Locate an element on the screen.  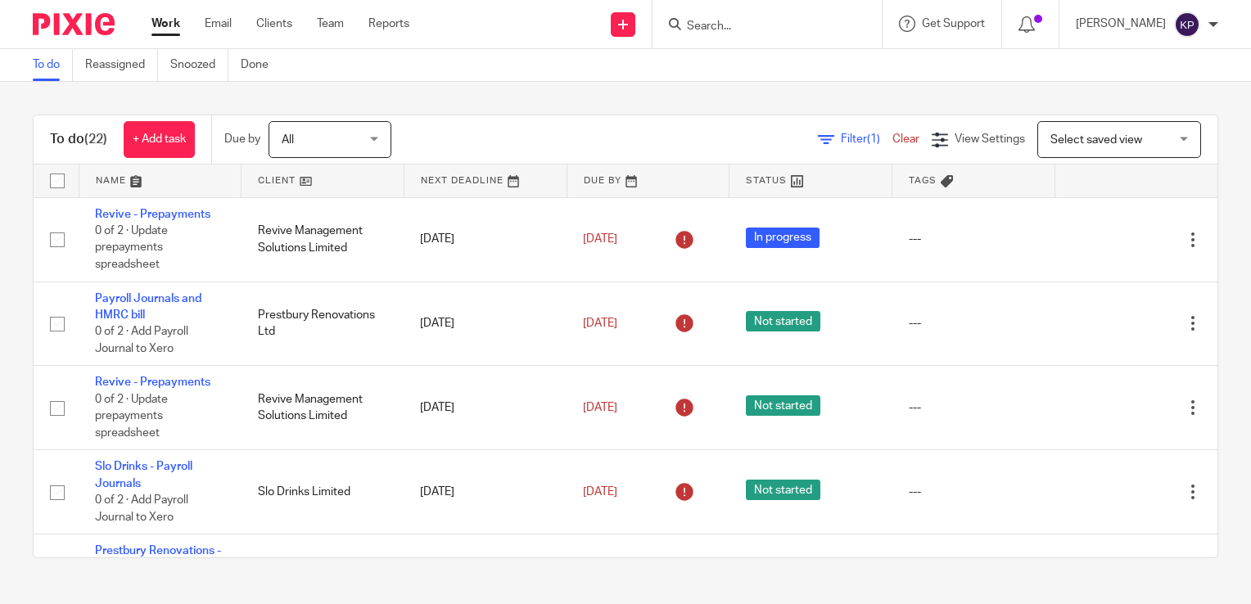
h1: To do is located at coordinates (79, 139).